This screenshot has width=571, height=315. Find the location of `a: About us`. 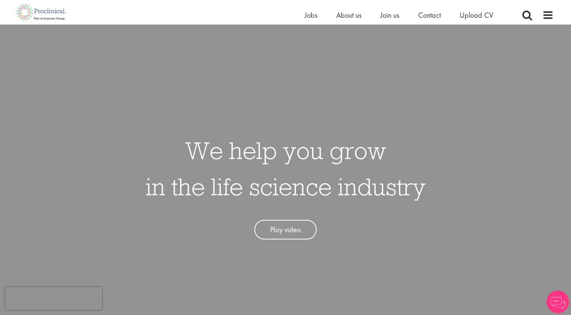

a: About us is located at coordinates (349, 15).